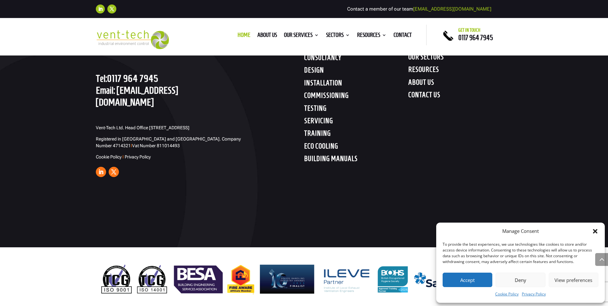 Image resolution: width=608 pixels, height=306 pixels. What do you see at coordinates (105, 90) in the screenshot?
I see `span: Email:` at bounding box center [105, 90].